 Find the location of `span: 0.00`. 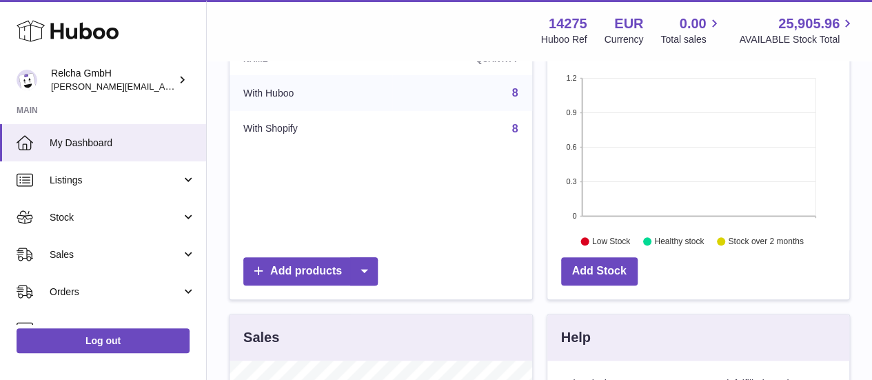

span: 0.00 is located at coordinates (693, 23).